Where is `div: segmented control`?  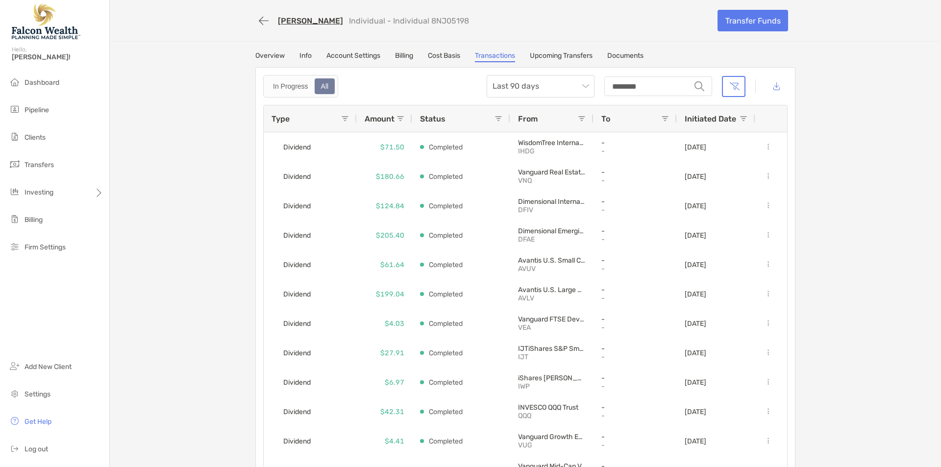
div: segmented control is located at coordinates (300, 86).